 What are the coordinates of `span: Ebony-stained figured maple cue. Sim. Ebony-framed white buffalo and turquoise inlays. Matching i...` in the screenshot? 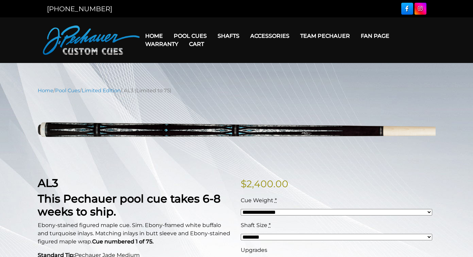 It's located at (134, 233).